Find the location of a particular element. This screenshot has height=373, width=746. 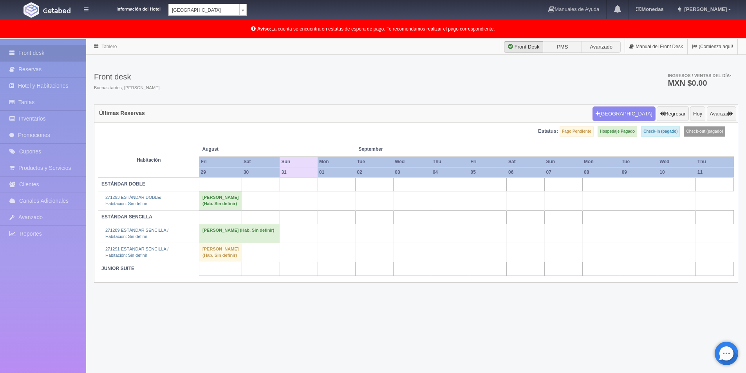

th: 29 is located at coordinates (221, 172).